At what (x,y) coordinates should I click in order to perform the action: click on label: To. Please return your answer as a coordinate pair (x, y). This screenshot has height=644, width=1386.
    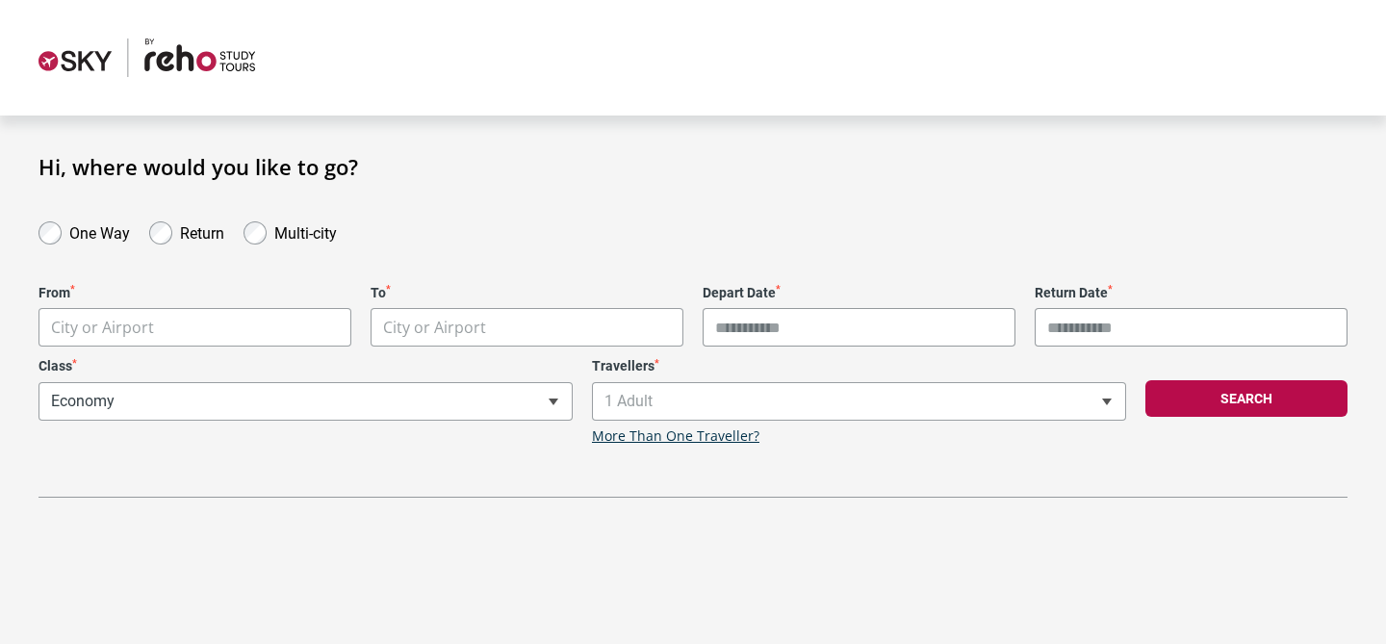
    Looking at the image, I should click on (527, 293).